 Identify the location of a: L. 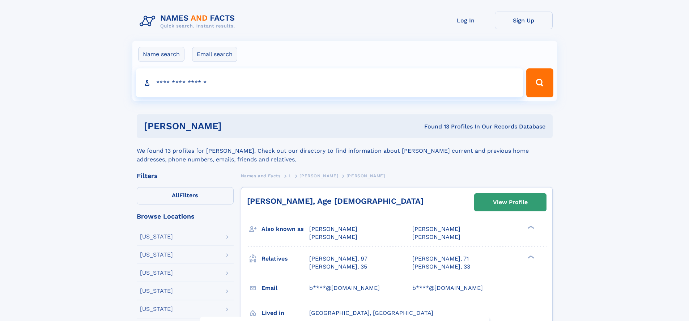
(290, 175).